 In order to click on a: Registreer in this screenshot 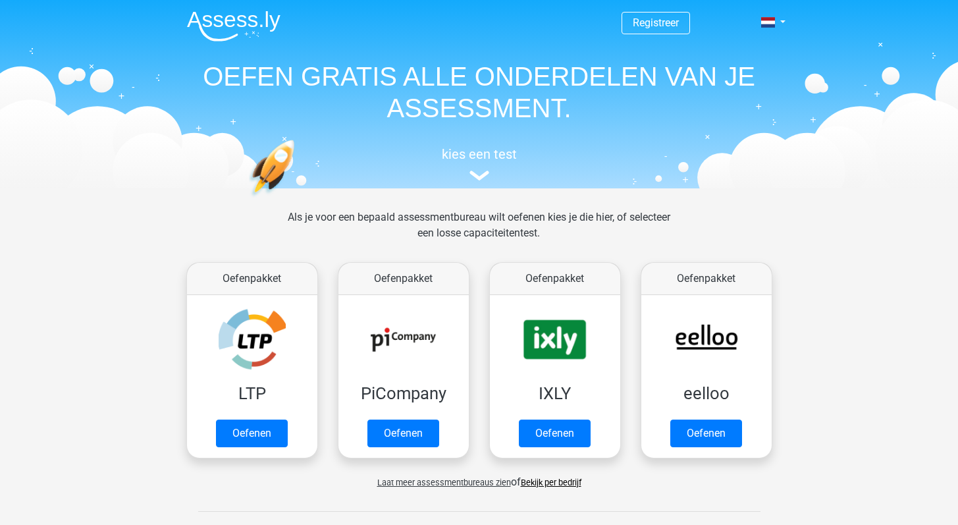, I will do `click(656, 22)`.